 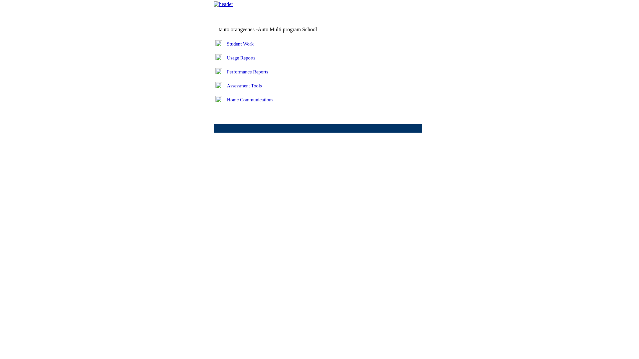 What do you see at coordinates (244, 86) in the screenshot?
I see `a: Assessment Tools` at bounding box center [244, 86].